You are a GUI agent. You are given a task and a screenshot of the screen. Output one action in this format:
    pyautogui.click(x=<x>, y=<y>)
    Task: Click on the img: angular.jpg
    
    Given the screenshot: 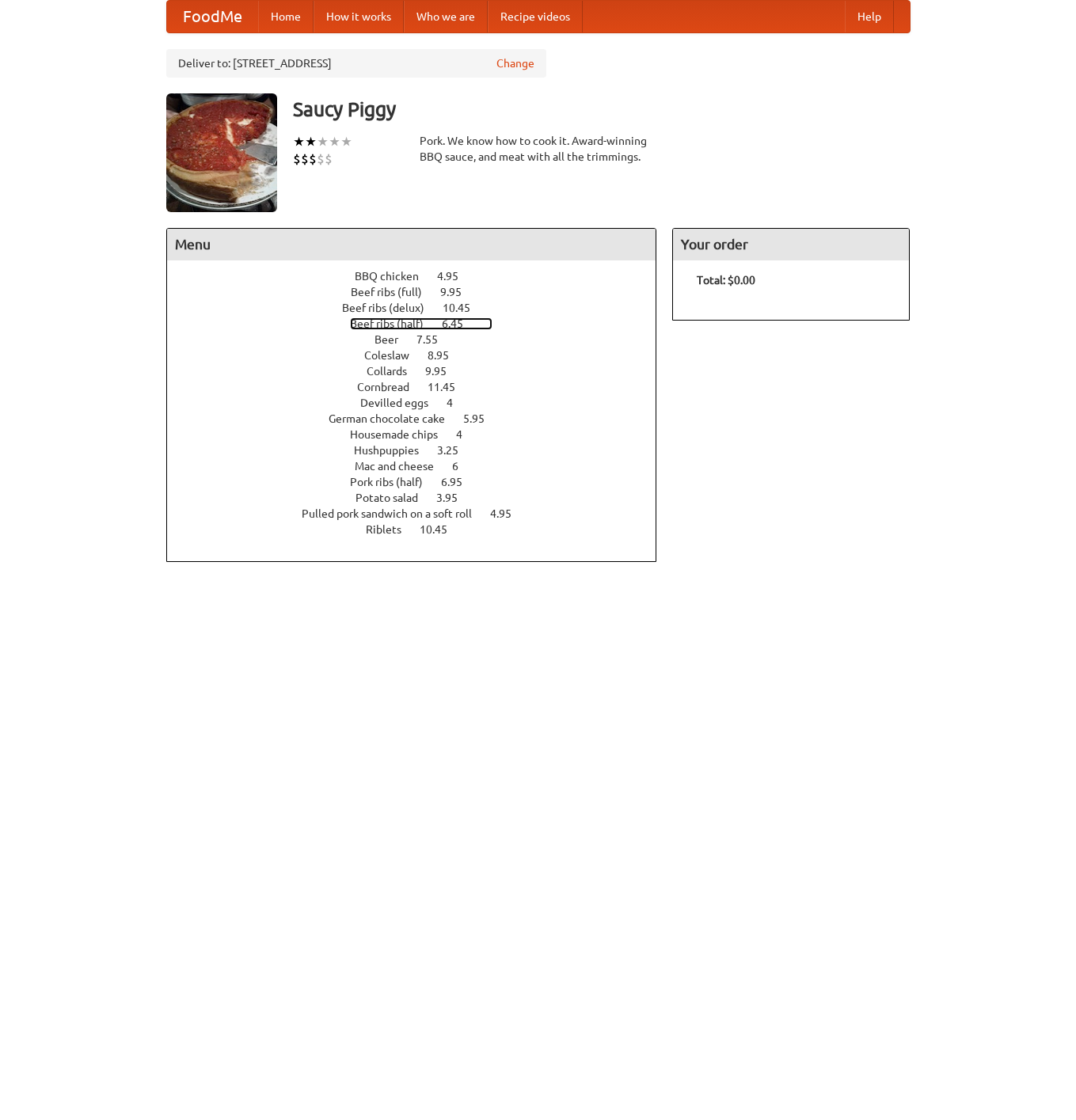 What is the action you would take?
    pyautogui.click(x=221, y=153)
    